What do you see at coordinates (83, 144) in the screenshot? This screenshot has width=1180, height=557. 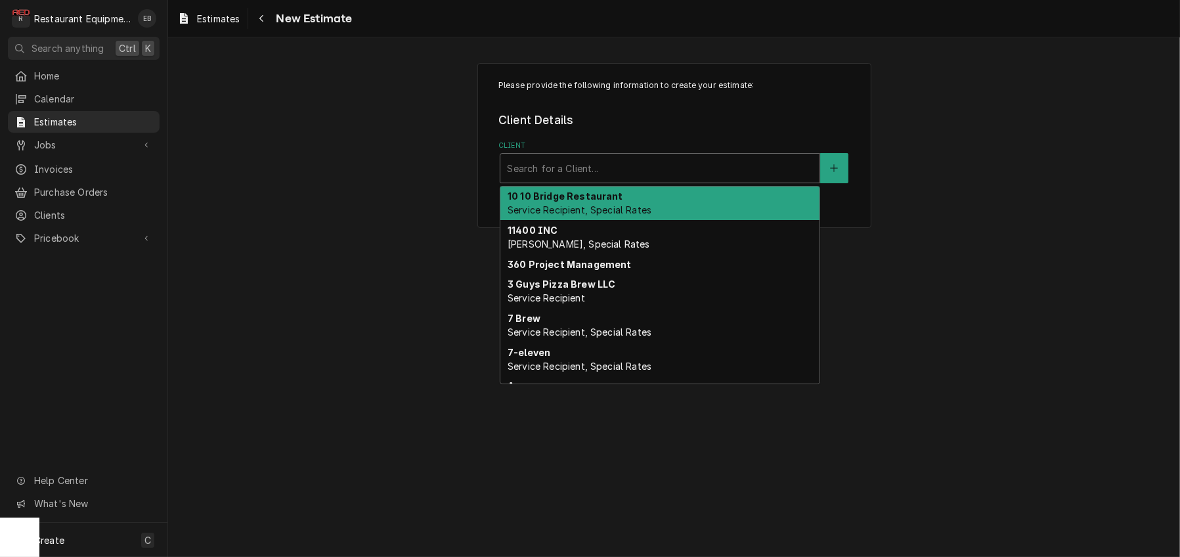 I see `span: Jobs` at bounding box center [83, 144].